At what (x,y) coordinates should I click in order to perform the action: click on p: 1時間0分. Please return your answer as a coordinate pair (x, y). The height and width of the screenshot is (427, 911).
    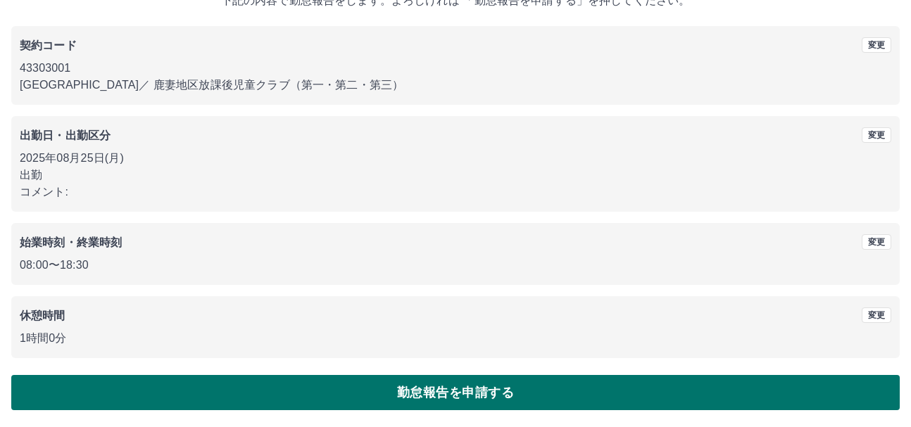
    Looking at the image, I should click on (456, 339).